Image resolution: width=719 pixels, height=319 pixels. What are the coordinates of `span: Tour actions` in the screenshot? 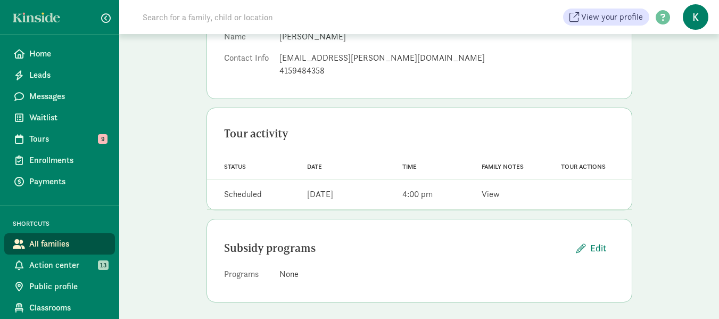 It's located at (583, 167).